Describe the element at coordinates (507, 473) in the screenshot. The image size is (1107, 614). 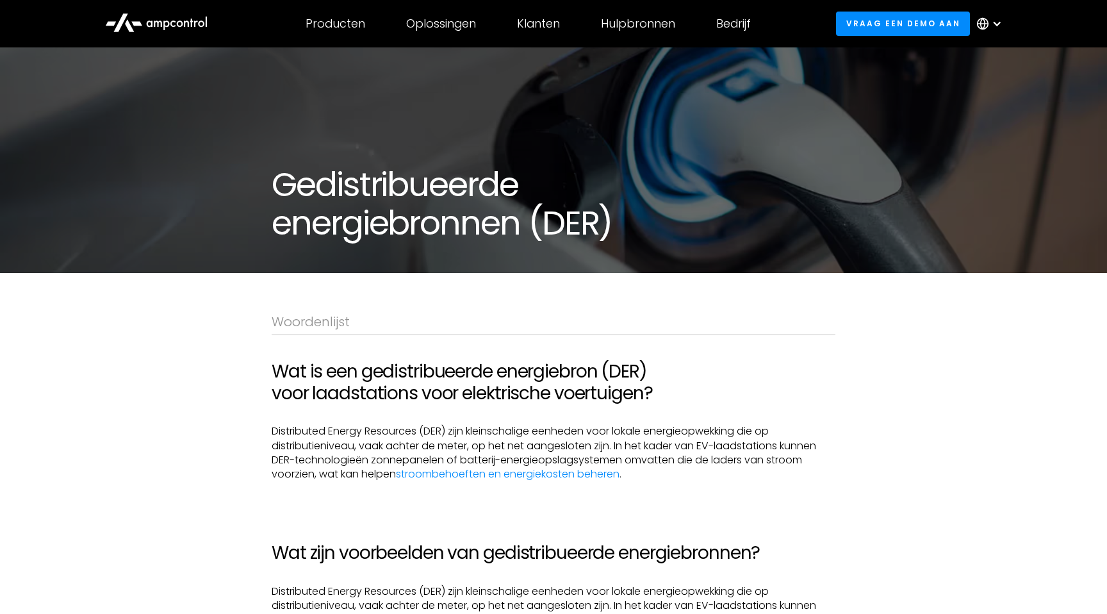
I see `a: stroombehoeften en energiekosten beheren` at that location.